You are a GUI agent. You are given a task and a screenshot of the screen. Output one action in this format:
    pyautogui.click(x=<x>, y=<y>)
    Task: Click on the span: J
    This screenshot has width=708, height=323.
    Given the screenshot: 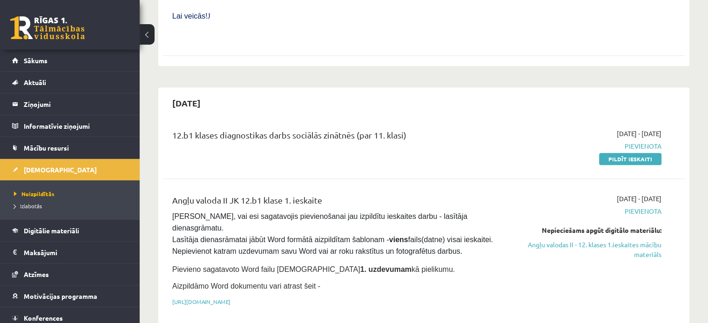 What is the action you would take?
    pyautogui.click(x=209, y=16)
    